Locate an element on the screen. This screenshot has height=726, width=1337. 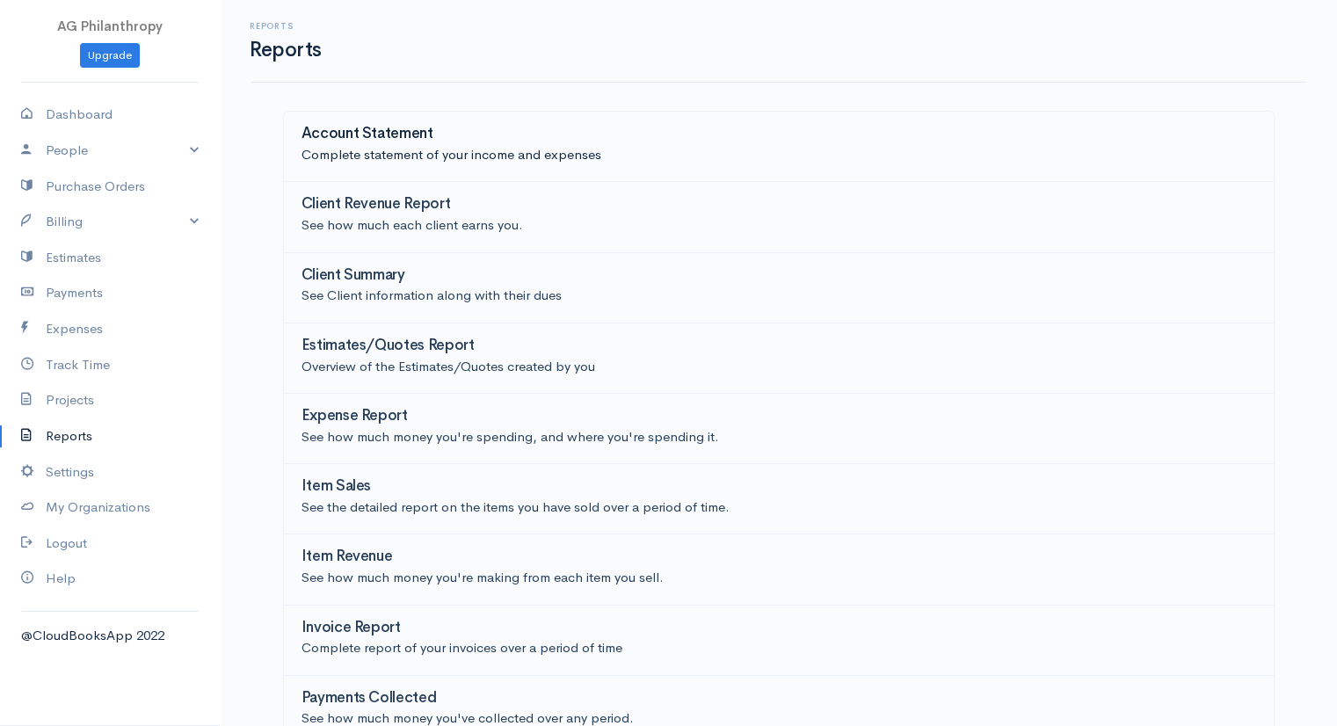
h3: Item Sales is located at coordinates (337, 486).